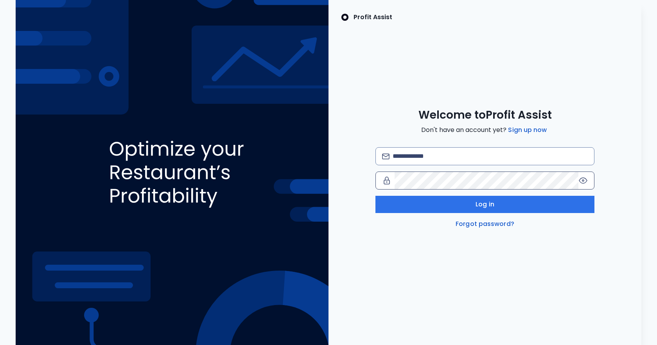 This screenshot has width=657, height=345. Describe the element at coordinates (485, 204) in the screenshot. I see `span: Log in` at that location.